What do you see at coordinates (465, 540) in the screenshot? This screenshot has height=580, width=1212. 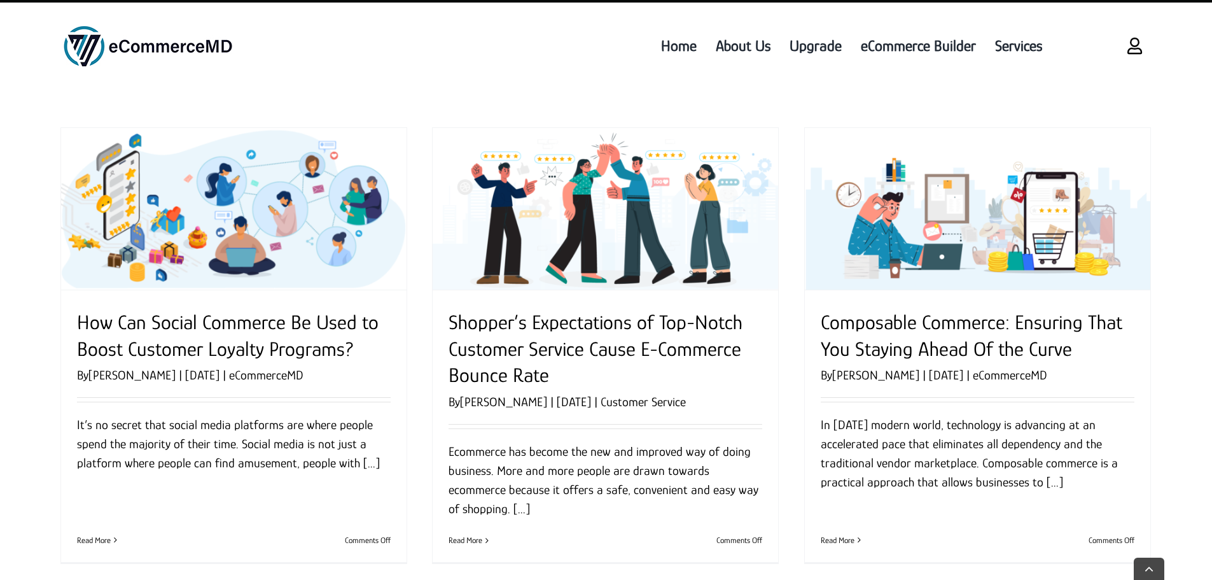 I see `a: More on Shopper’s Expectations of Top-Notch Customer Service Cause E-Commerce Bounce Rate` at bounding box center [465, 540].